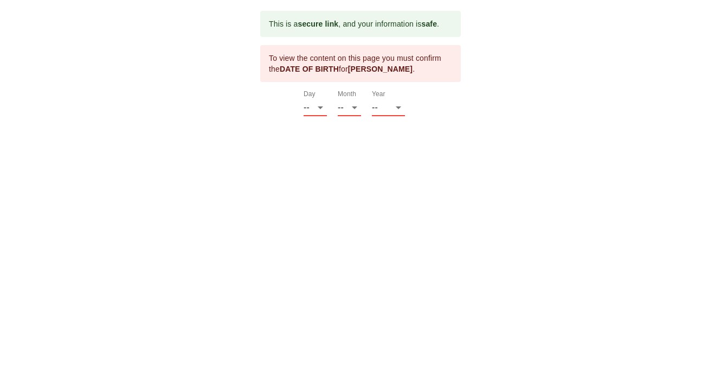 The height and width of the screenshot is (372, 721). Describe the element at coordinates (318, 24) in the screenshot. I see `b: secure link` at that location.